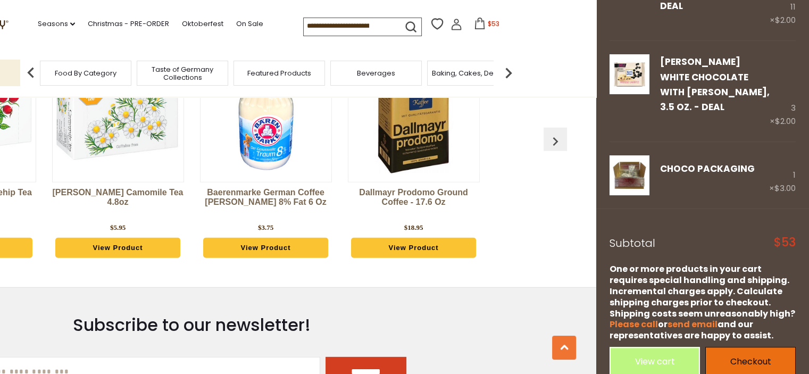 This screenshot has height=374, width=809. What do you see at coordinates (414, 228) in the screenshot?
I see `div: $18.95` at bounding box center [414, 228].